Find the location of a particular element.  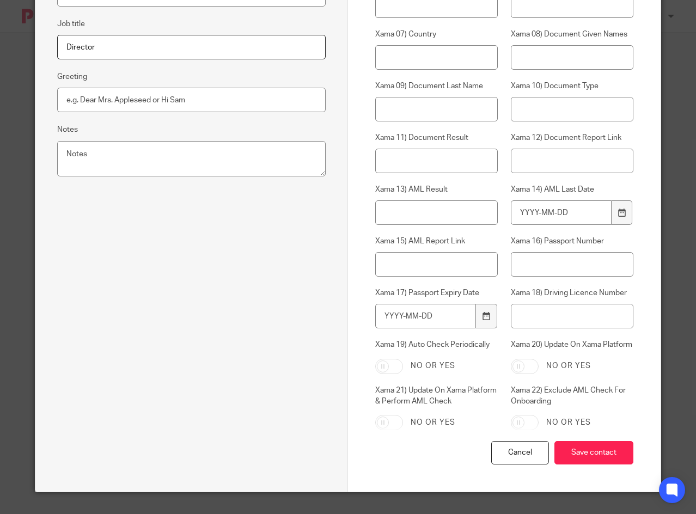

input: e.g. Dear Mrs. Appleseed or Hi Sam is located at coordinates (191, 100).